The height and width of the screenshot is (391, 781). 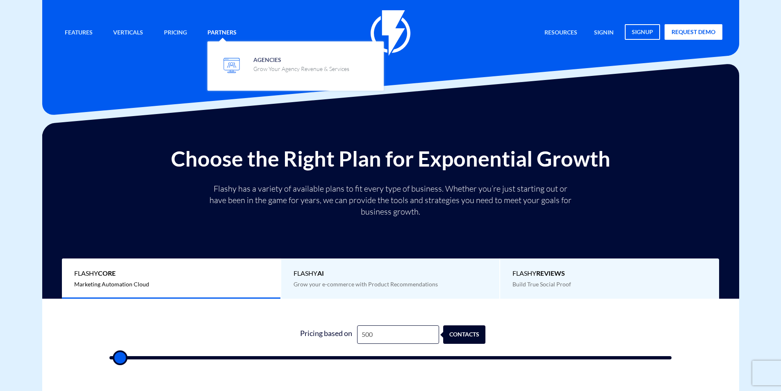 I want to click on a: Resources, so click(x=561, y=33).